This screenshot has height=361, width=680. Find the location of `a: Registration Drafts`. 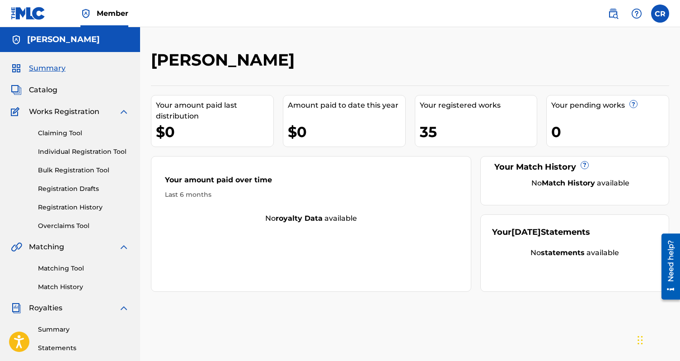

a: Registration Drafts is located at coordinates (84, 188).